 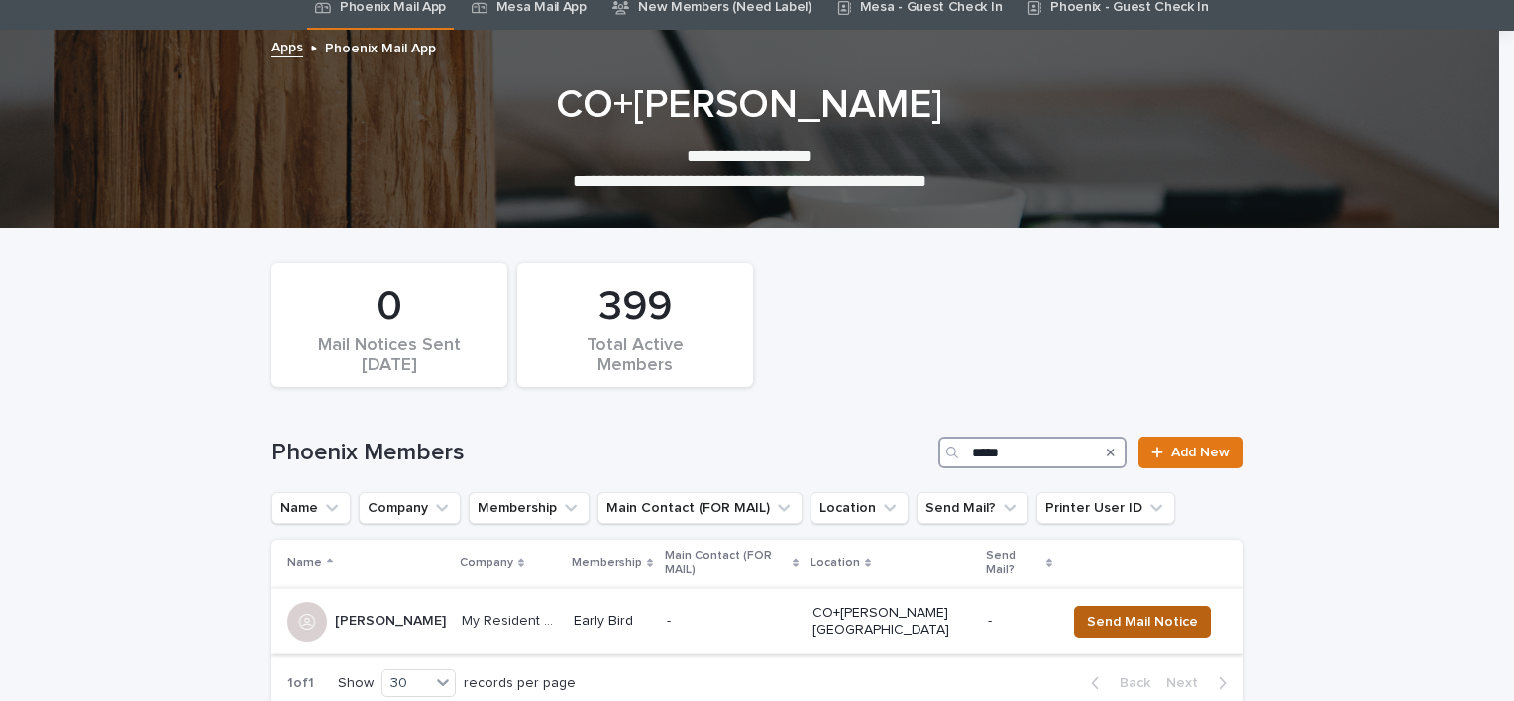 What do you see at coordinates (635, 356) in the screenshot?
I see `div: Total Active Members` at bounding box center [635, 356].